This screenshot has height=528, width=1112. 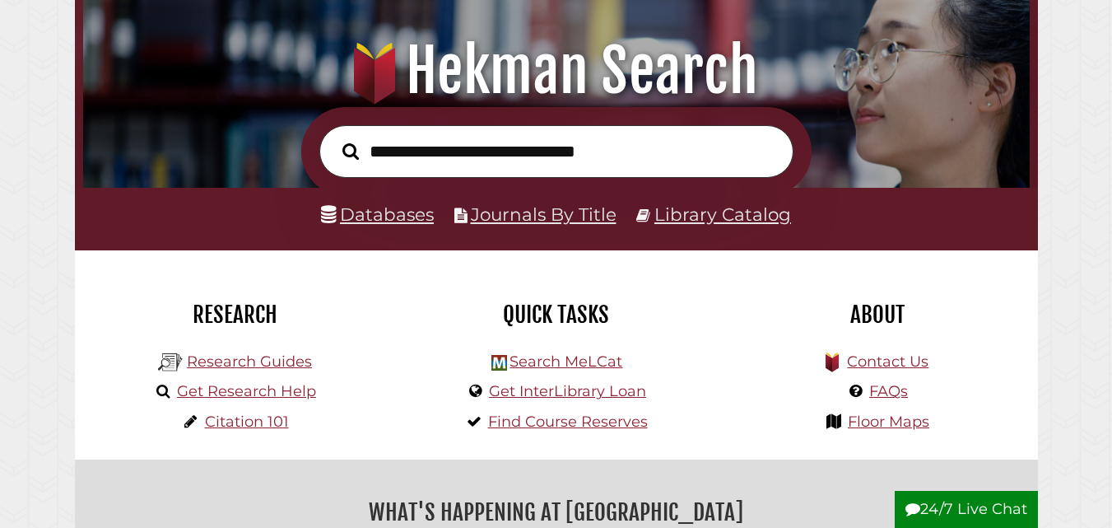 I want to click on a: Citation 101, so click(x=247, y=421).